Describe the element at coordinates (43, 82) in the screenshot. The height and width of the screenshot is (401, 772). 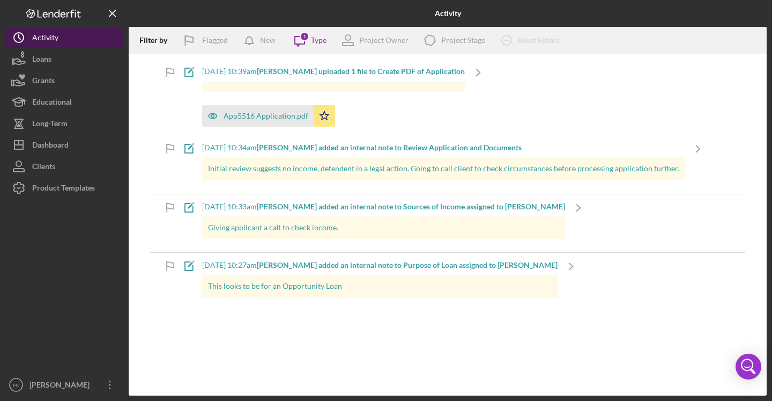
I see `div: Grants` at that location.